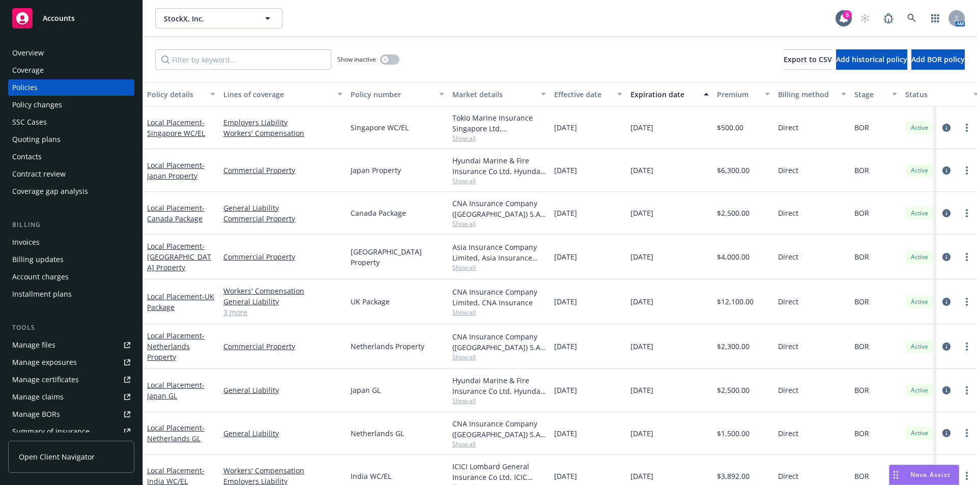  Describe the element at coordinates (376, 170) in the screenshot. I see `span: Japan Property` at that location.